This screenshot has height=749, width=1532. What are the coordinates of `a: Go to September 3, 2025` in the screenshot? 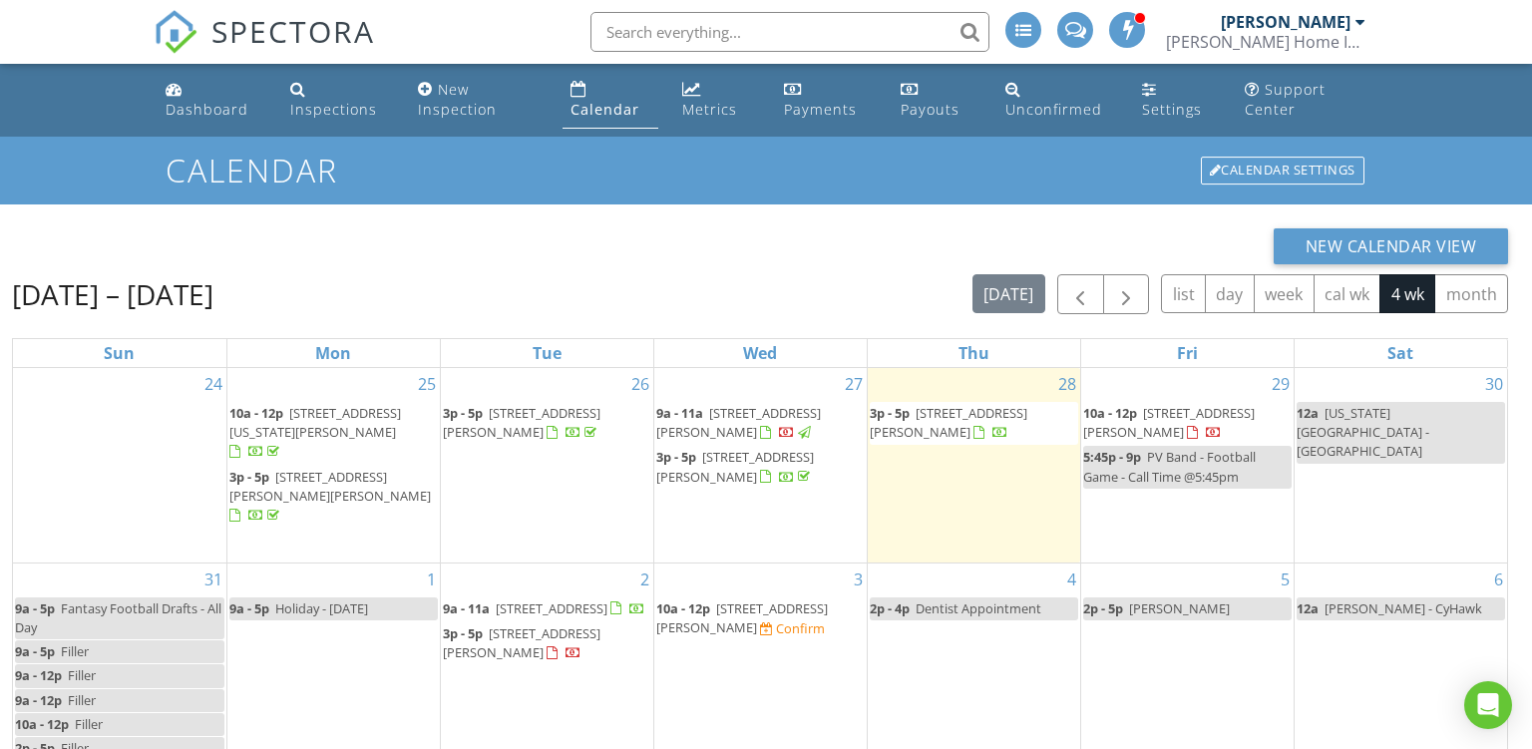 It's located at (857, 579).